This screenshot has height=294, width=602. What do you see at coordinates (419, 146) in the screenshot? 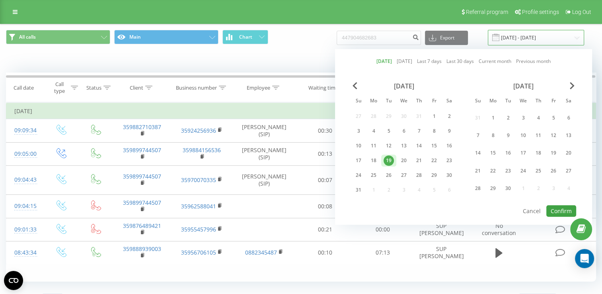
I see `div: 14` at bounding box center [419, 146].